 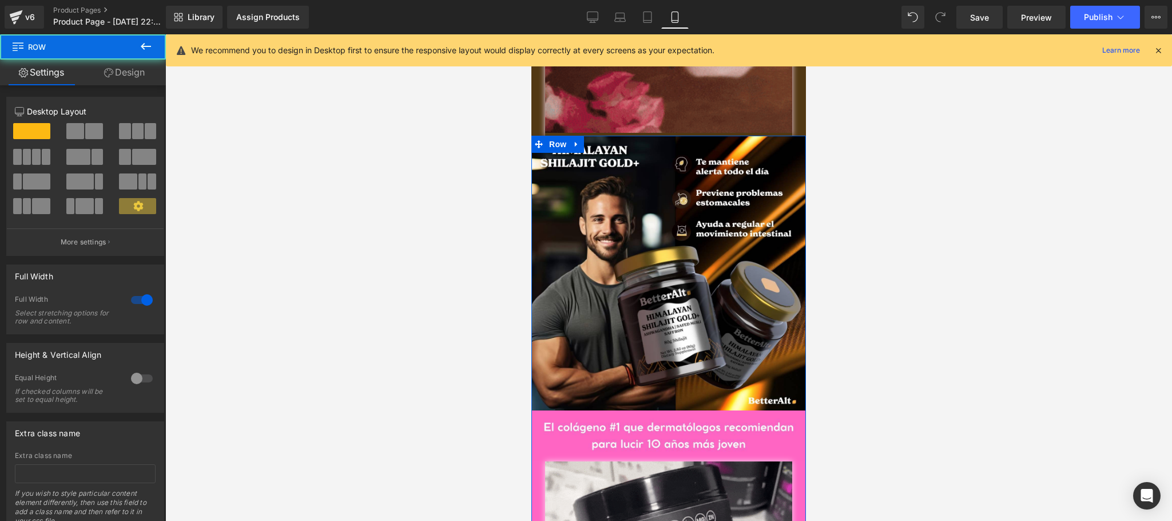 What do you see at coordinates (124, 72) in the screenshot?
I see `a: Design` at bounding box center [124, 72].